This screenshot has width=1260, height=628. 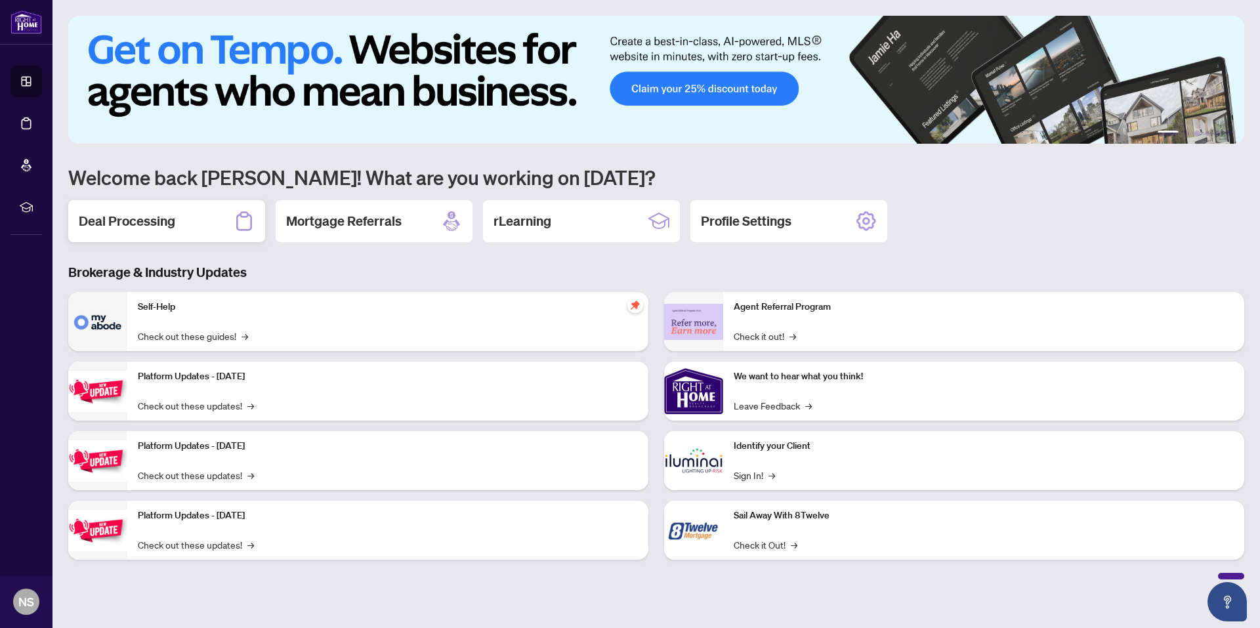 What do you see at coordinates (1168, 133) in the screenshot?
I see `button: 1` at bounding box center [1168, 133].